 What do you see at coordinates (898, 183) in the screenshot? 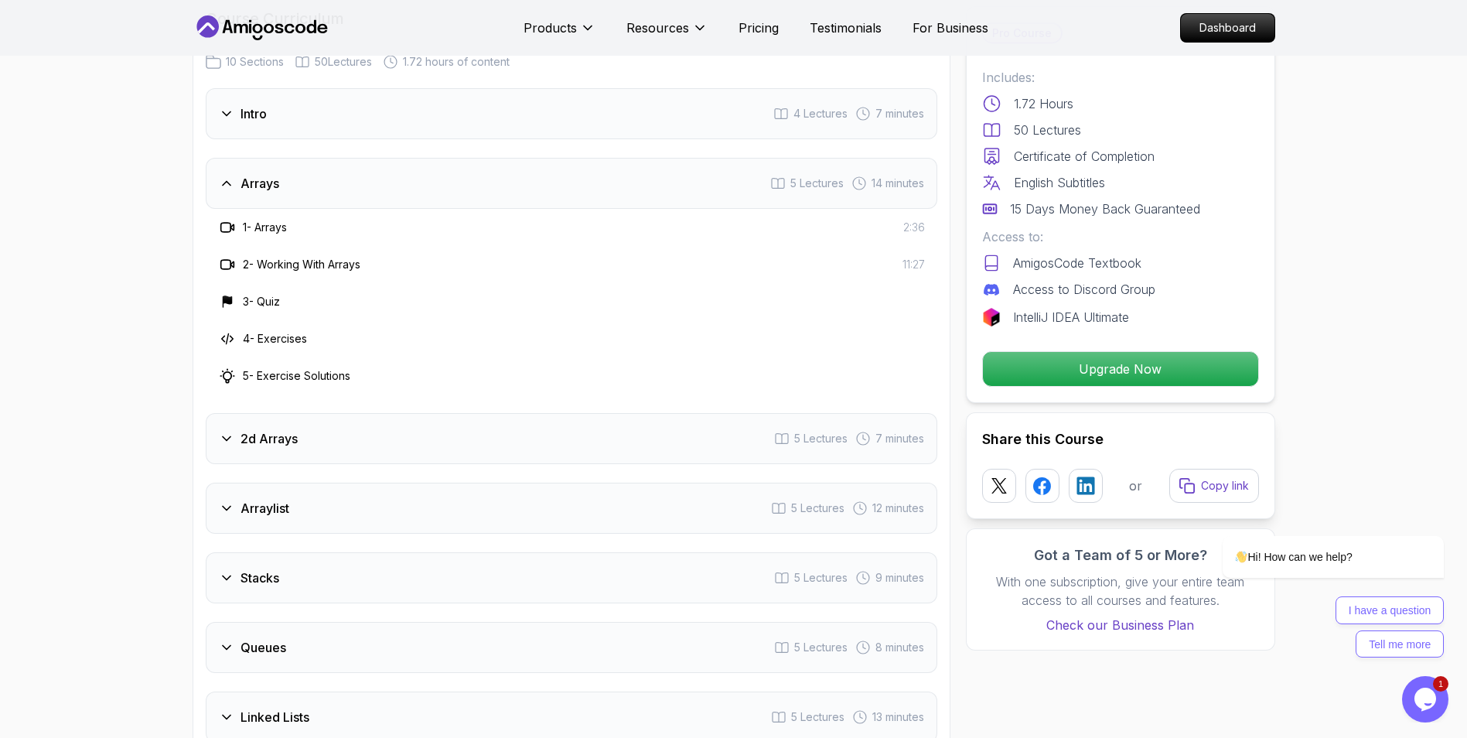
I see `span: 14 minutes` at bounding box center [898, 183].